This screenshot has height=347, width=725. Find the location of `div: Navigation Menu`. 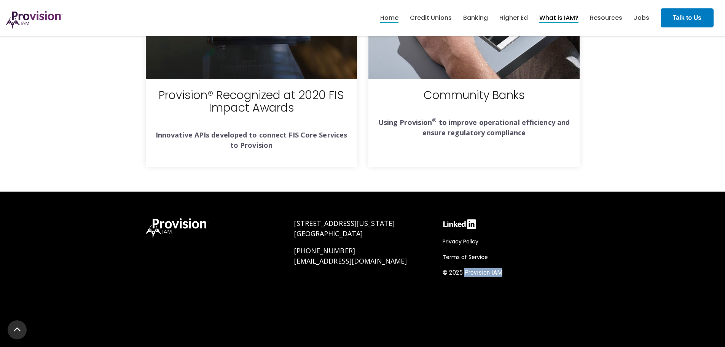

div: Navigation Menu is located at coordinates (511, 259).